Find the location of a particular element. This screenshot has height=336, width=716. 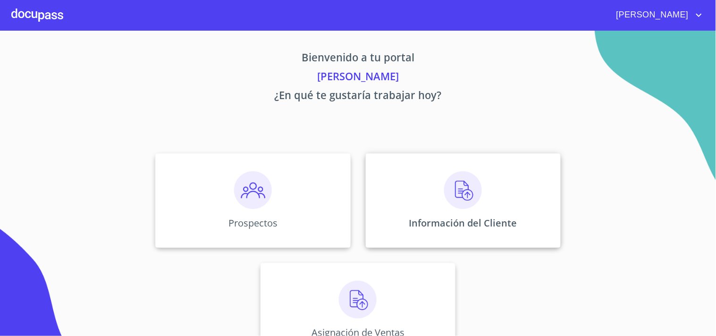

p: ¿En qué te gustaría trabajar hoy? is located at coordinates (358, 97).